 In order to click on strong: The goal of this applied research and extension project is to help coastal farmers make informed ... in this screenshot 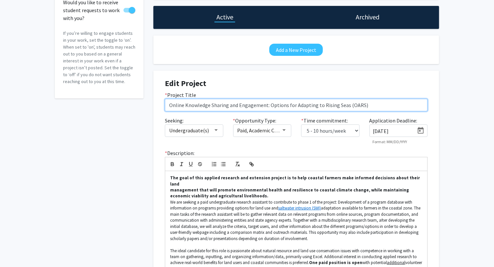, I will do `click(295, 181)`.